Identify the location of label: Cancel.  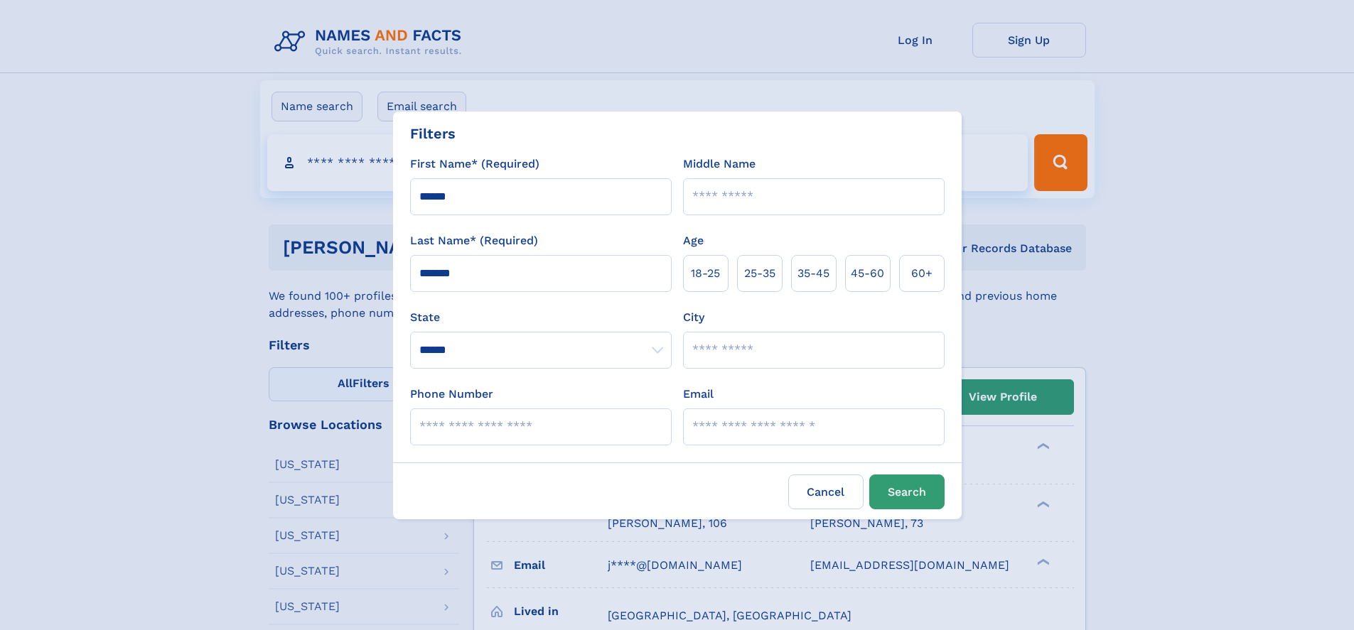
(826, 492).